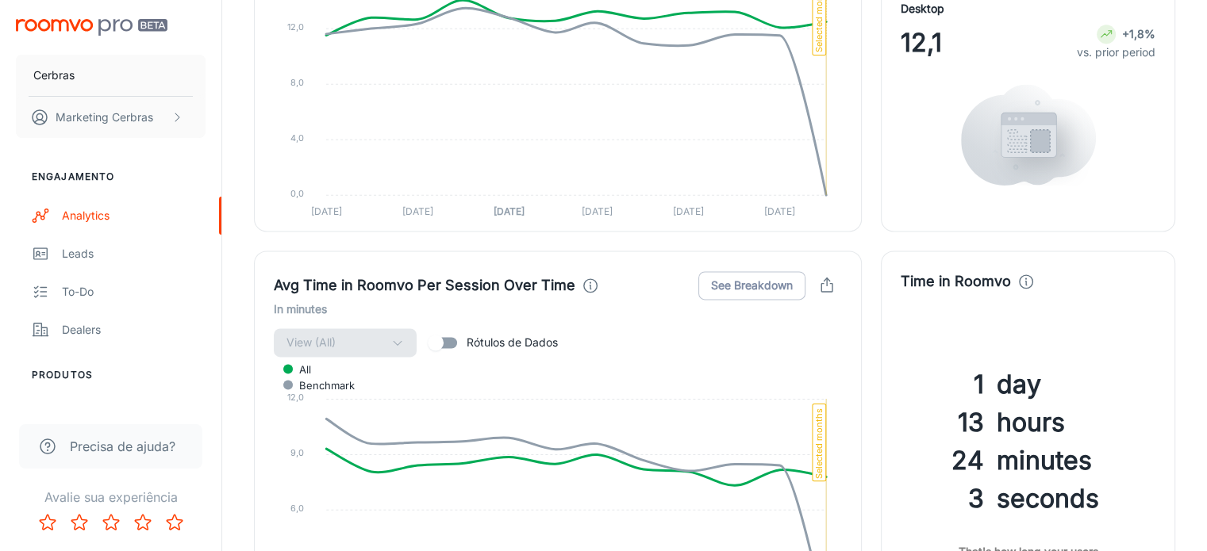 Image resolution: width=1207 pixels, height=551 pixels. I want to click on tspan: 4,0, so click(297, 137).